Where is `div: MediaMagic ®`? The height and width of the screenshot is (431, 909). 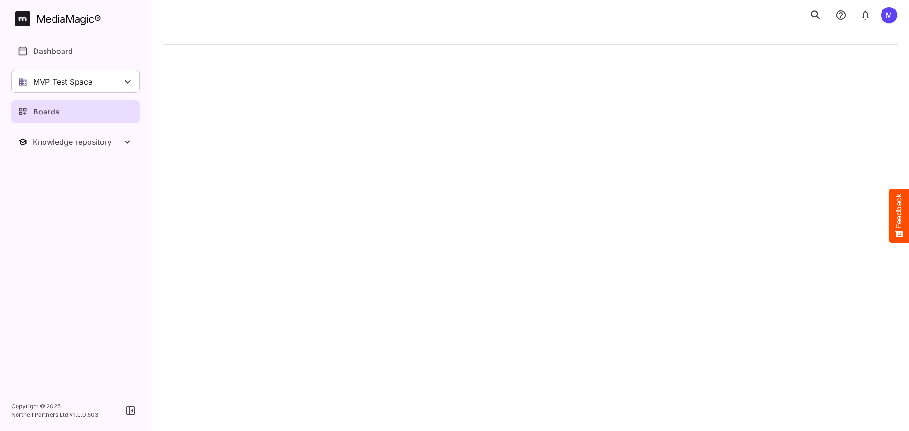 div: MediaMagic ® is located at coordinates (69, 19).